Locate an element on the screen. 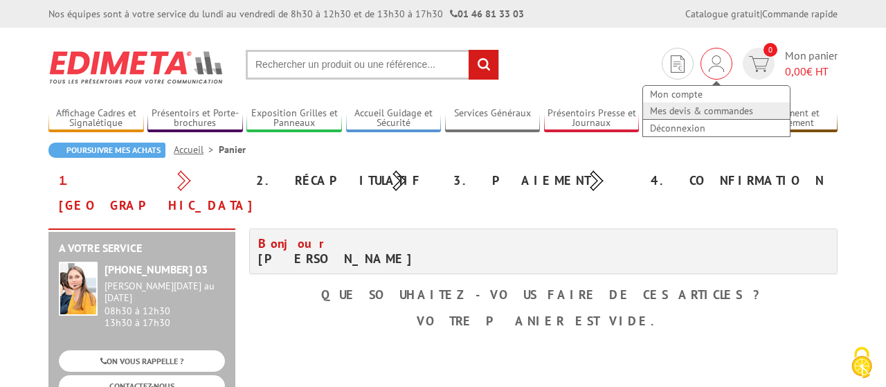  a: Commande rapide is located at coordinates (799, 14).